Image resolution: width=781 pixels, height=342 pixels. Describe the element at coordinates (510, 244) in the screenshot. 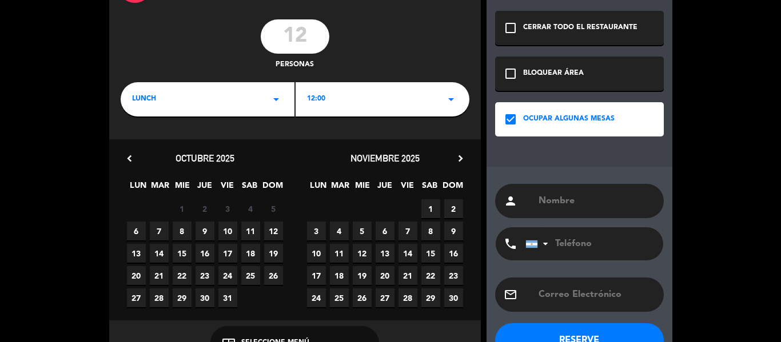

I see `i: phone` at that location.